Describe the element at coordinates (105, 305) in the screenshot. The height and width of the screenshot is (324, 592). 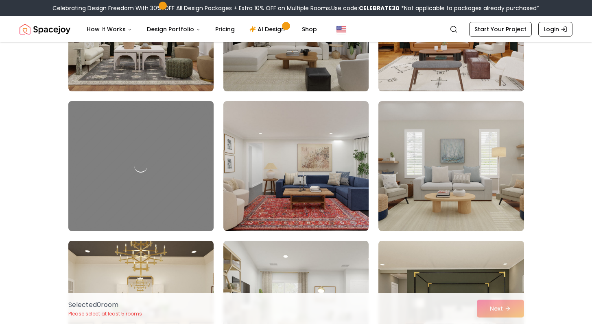
I see `p: Selected 0 room` at that location.